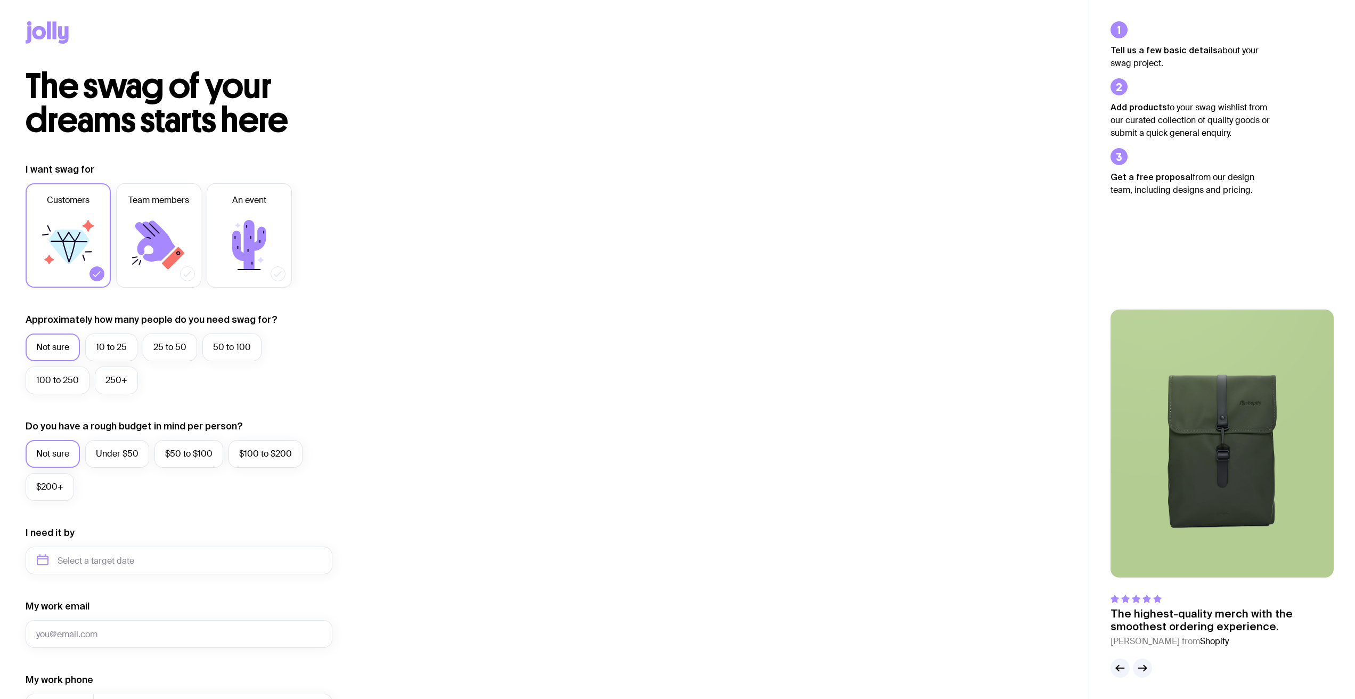 Image resolution: width=1355 pixels, height=699 pixels. What do you see at coordinates (111, 347) in the screenshot?
I see `label: 10 to 25` at bounding box center [111, 347].